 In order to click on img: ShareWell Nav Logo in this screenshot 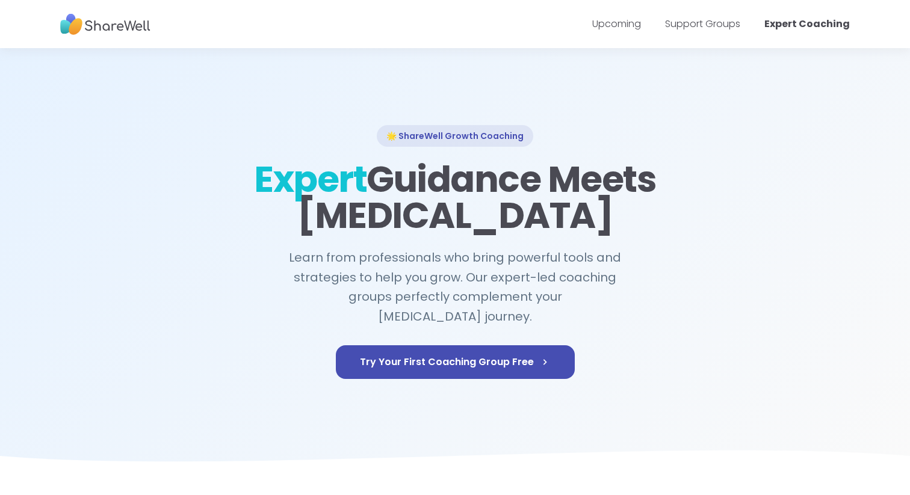, I will do `click(105, 24)`.